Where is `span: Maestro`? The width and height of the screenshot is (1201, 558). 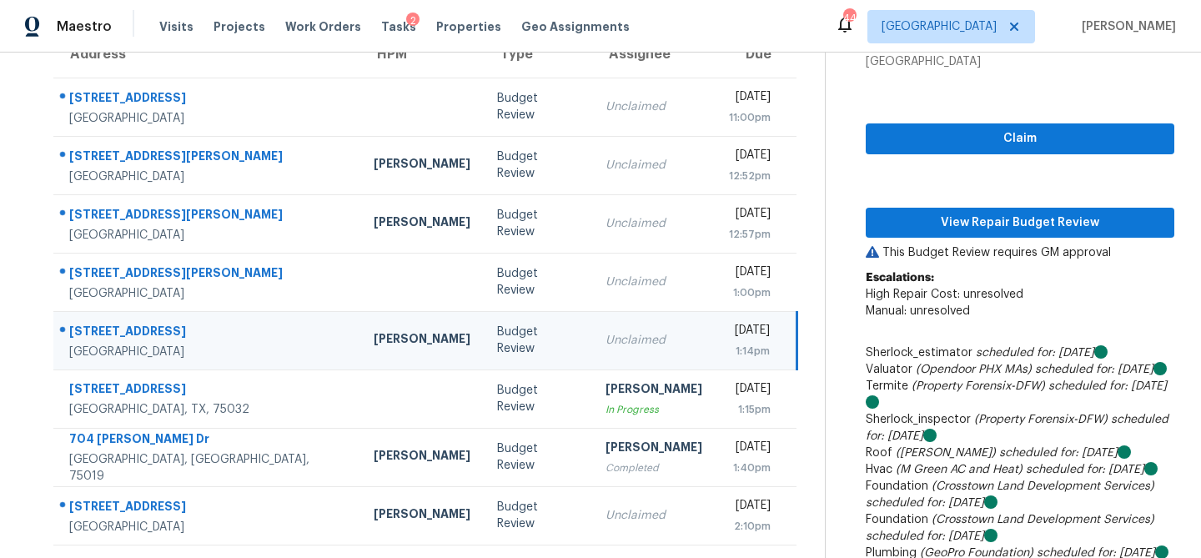 span: Maestro is located at coordinates (84, 27).